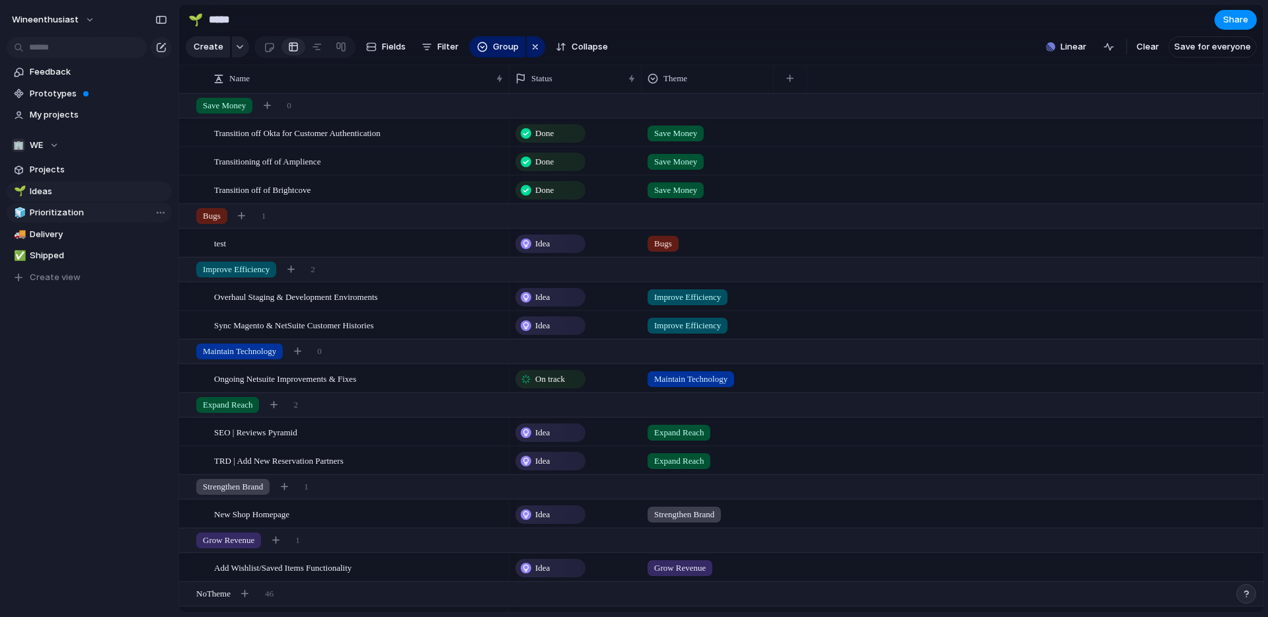  What do you see at coordinates (89, 72) in the screenshot?
I see `a: Feedback` at bounding box center [89, 72].